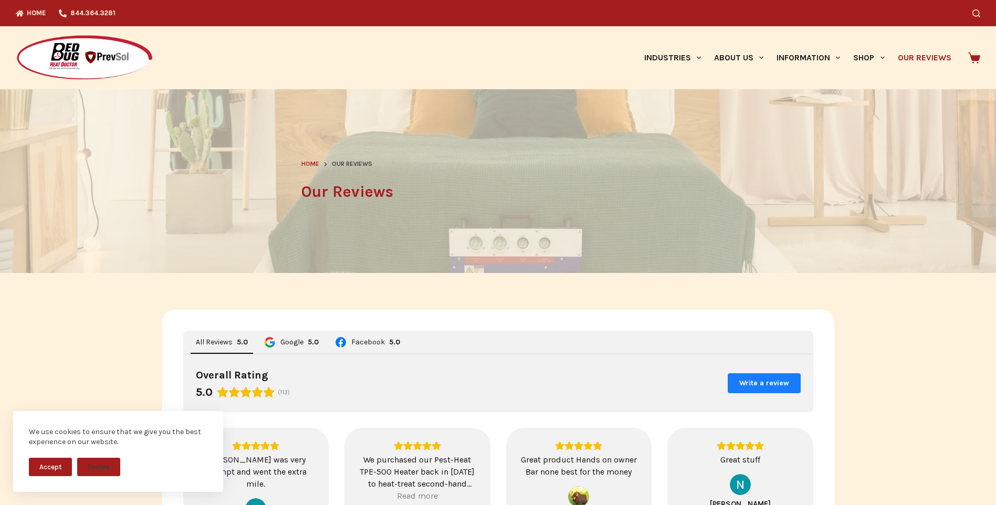 The width and height of the screenshot is (996, 505). Describe the element at coordinates (672, 58) in the screenshot. I see `a: Industries` at that location.